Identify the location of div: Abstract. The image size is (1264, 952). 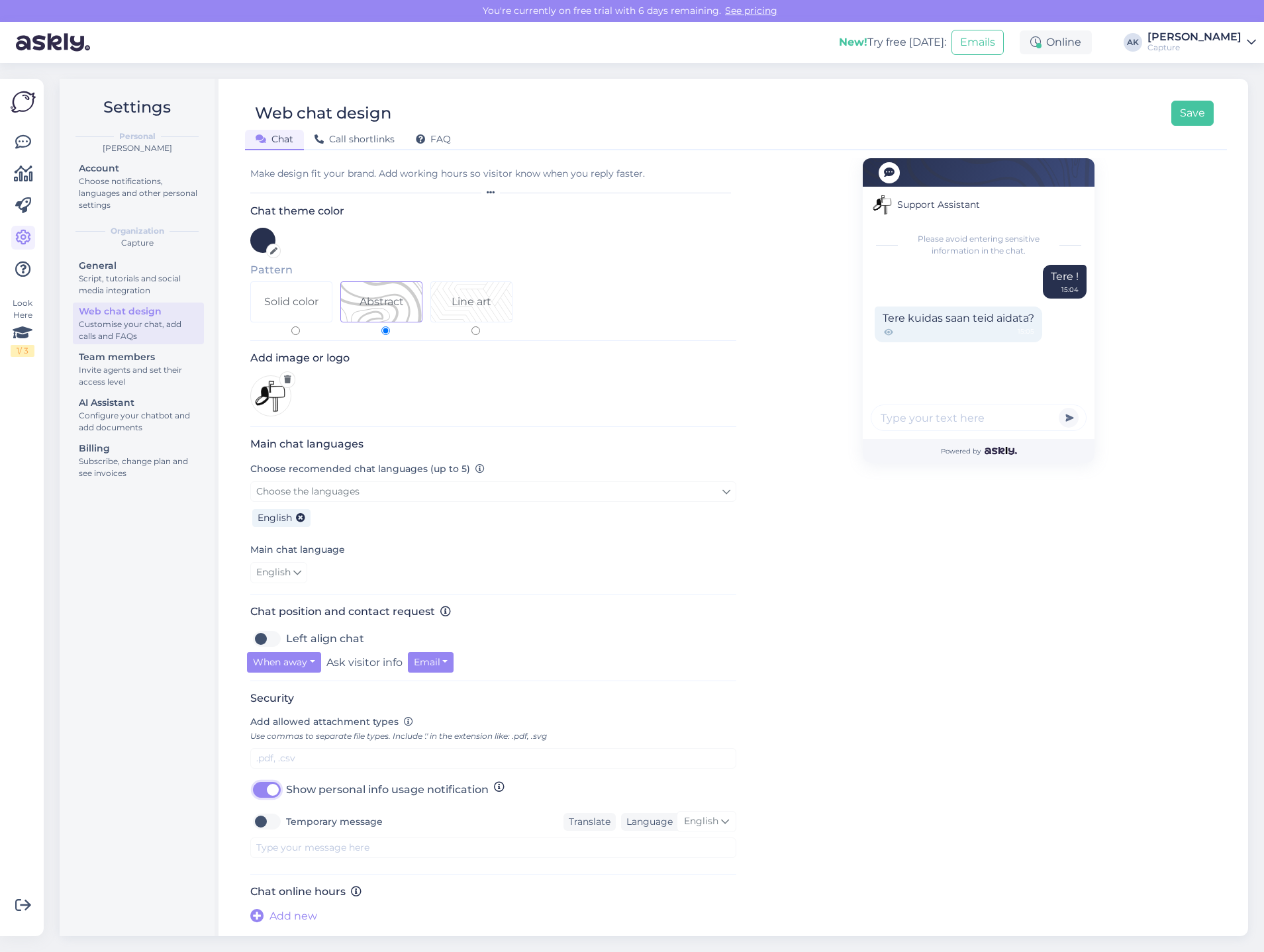
(381, 302).